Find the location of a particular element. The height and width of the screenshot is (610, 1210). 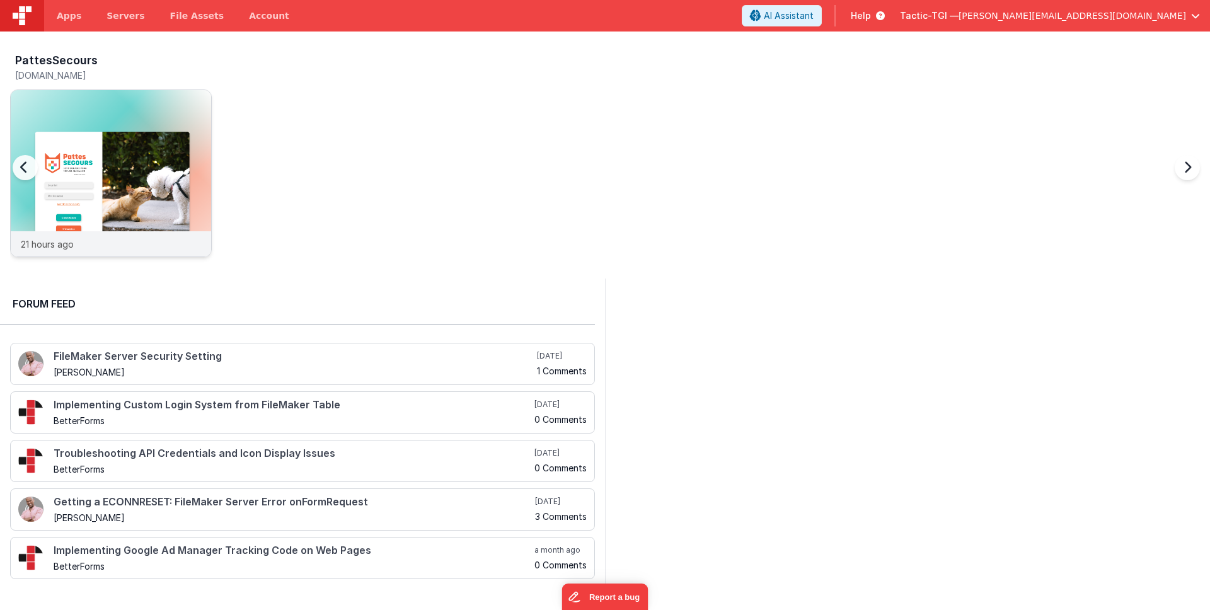

span: Apps is located at coordinates (69, 16).